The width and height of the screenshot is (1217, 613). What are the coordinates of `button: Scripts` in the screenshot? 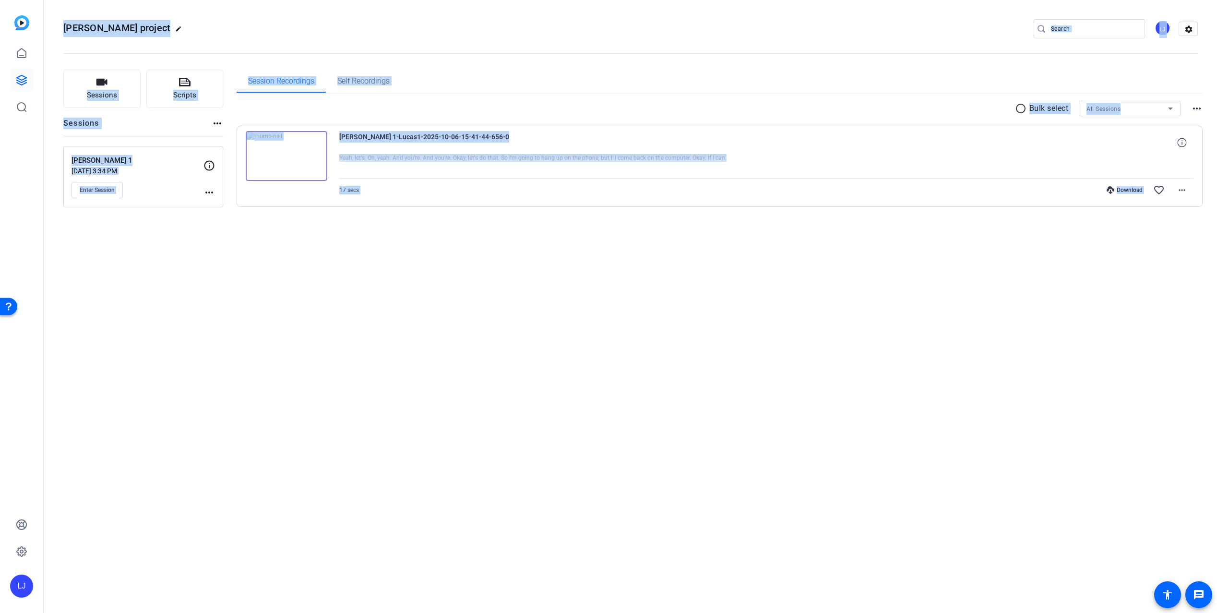 It's located at (185, 89).